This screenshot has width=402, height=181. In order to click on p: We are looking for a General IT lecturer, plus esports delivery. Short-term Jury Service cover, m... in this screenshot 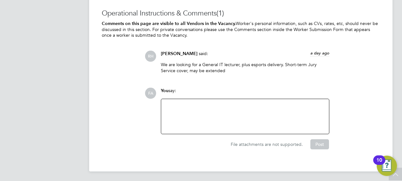, I will do `click(245, 67)`.